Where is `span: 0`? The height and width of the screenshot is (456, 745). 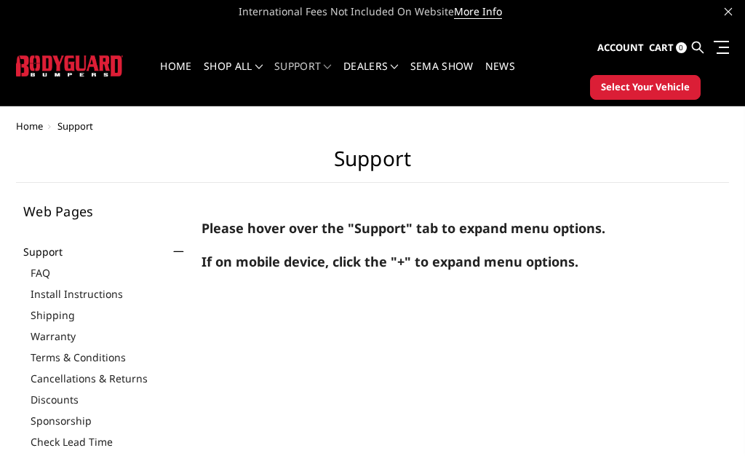 span: 0 is located at coordinates (681, 47).